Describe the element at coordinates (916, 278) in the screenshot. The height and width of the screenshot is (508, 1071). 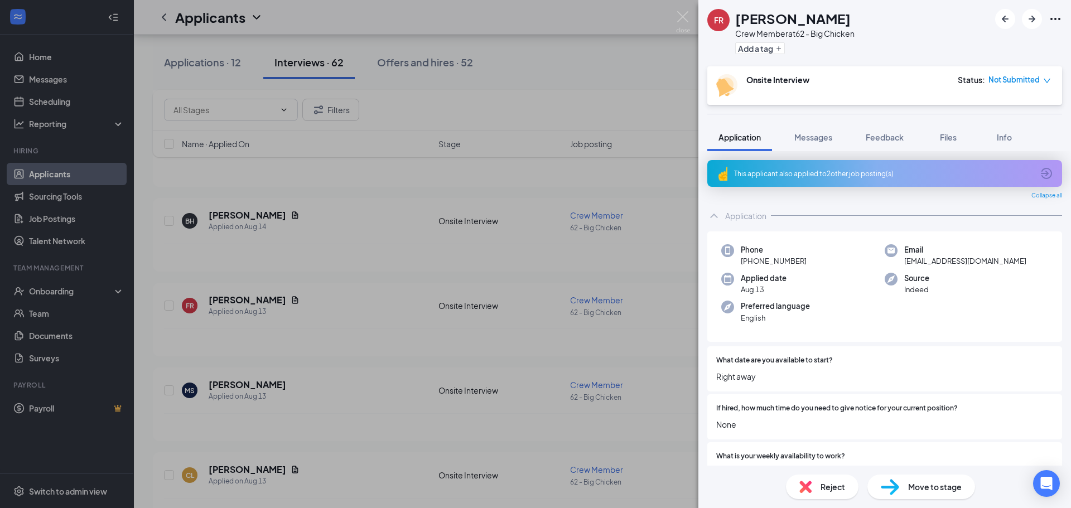
I see `span: Source` at that location.